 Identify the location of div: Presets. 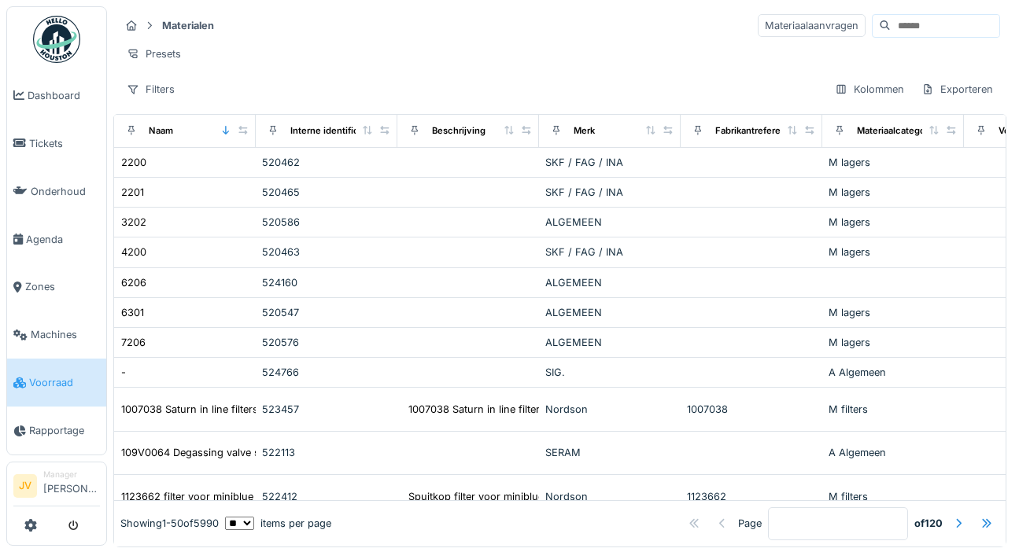
(153, 53).